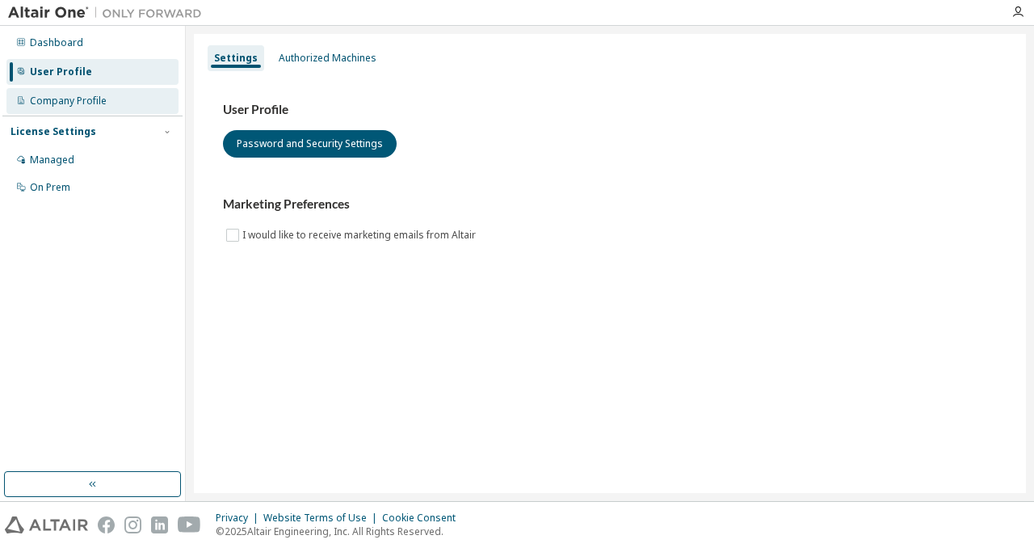  What do you see at coordinates (106, 524) in the screenshot?
I see `img: facebook.svg` at bounding box center [106, 524].